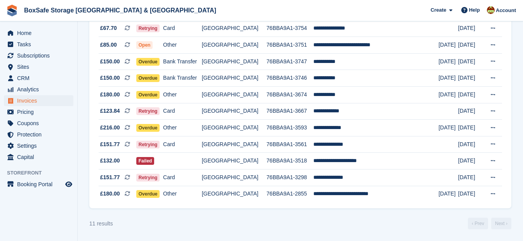 The height and width of the screenshot is (241, 523). I want to click on td: 76BBA9A1-3518, so click(290, 161).